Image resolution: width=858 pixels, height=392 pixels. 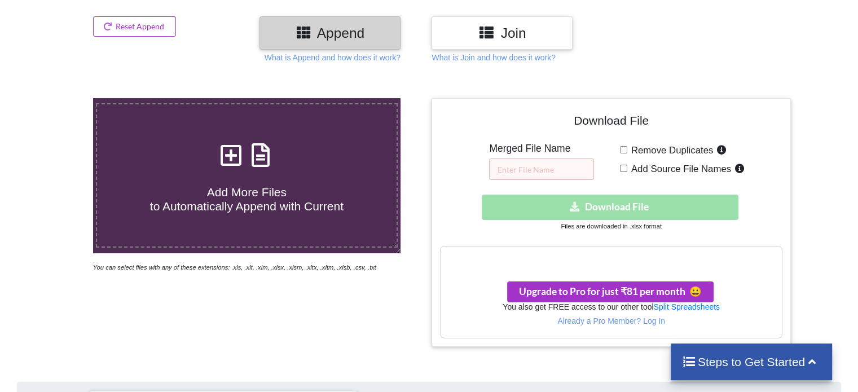 What do you see at coordinates (541, 148) in the screenshot?
I see `h5: Merged File Name` at bounding box center [541, 148].